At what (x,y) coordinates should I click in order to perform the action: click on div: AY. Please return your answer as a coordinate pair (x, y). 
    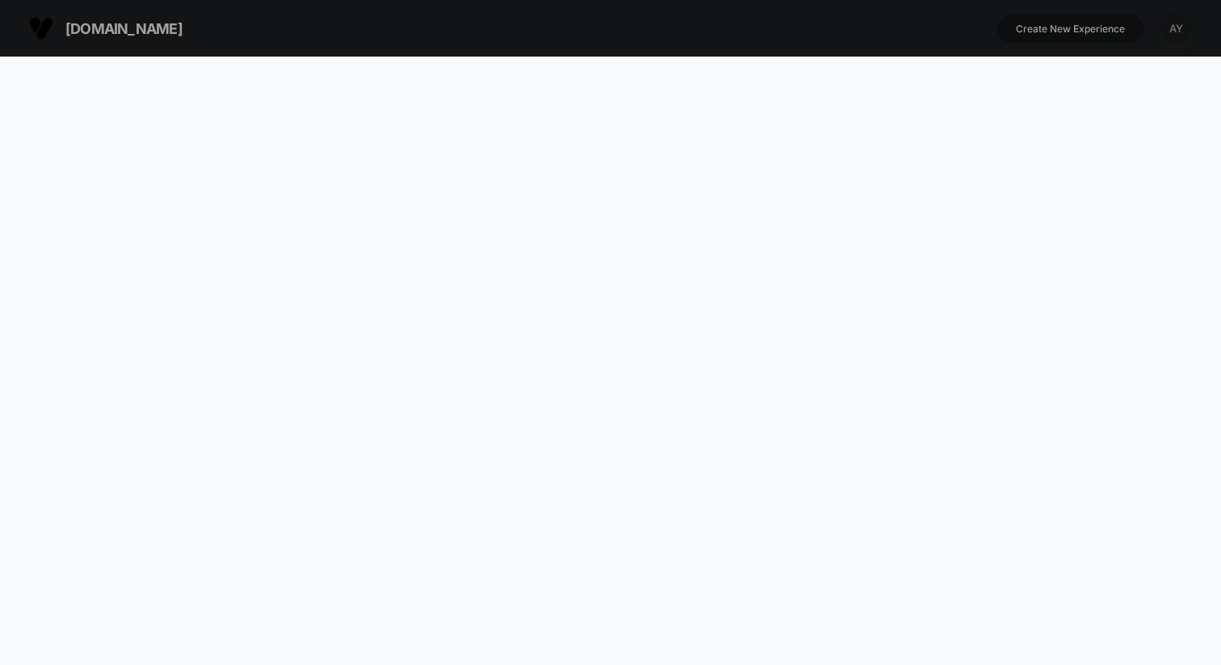
    Looking at the image, I should click on (1176, 28).